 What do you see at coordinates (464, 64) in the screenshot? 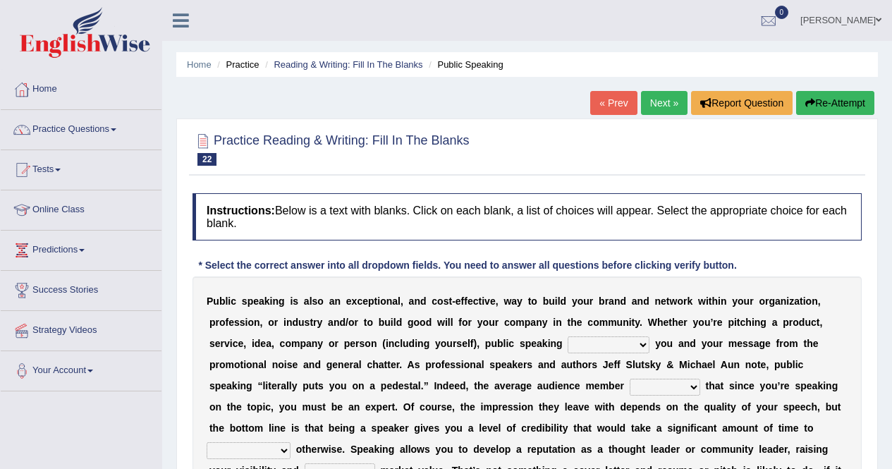
I see `li: Public Speaking` at bounding box center [464, 64].